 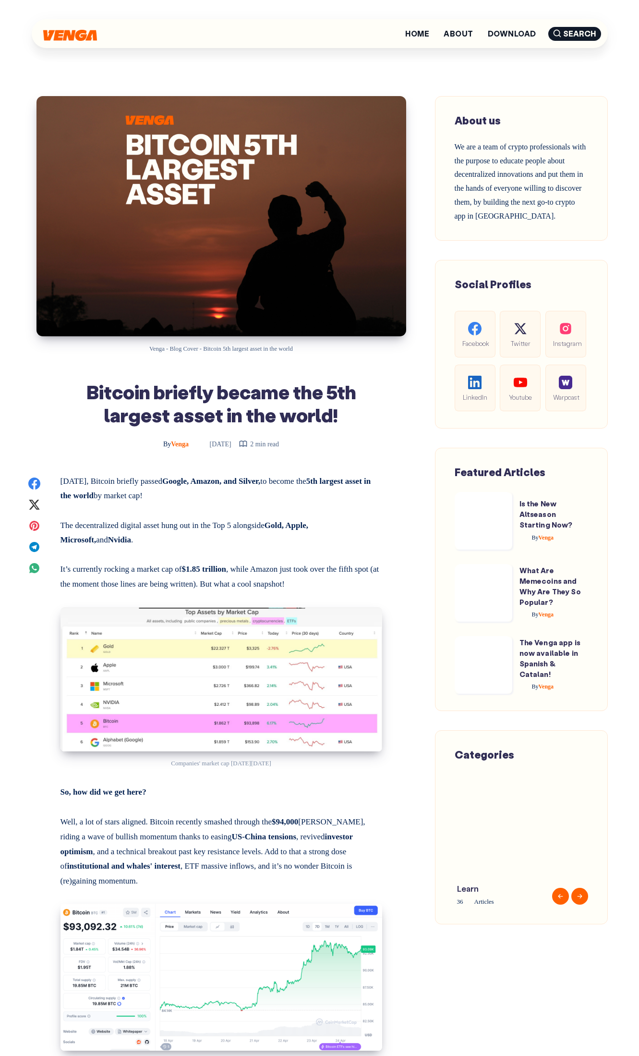 What do you see at coordinates (211, 481) in the screenshot?
I see `strong: Google, Amazon, and Silver,` at bounding box center [211, 481].